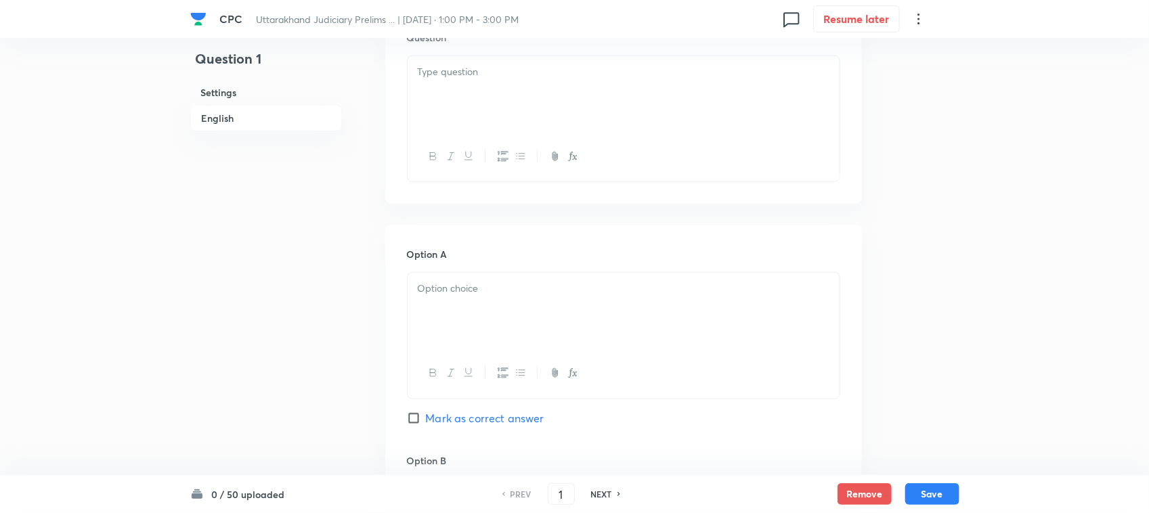  Describe the element at coordinates (198, 19) in the screenshot. I see `img: Company Logo` at that location.